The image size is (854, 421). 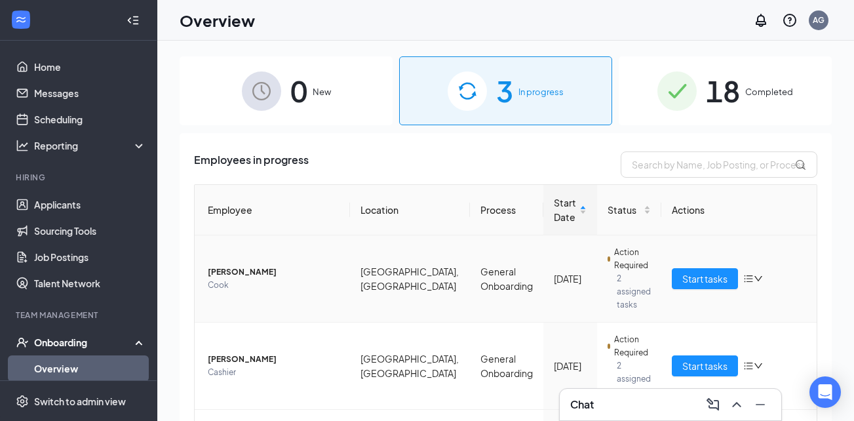 What do you see at coordinates (217, 20) in the screenshot?
I see `h1: Overview` at bounding box center [217, 20].